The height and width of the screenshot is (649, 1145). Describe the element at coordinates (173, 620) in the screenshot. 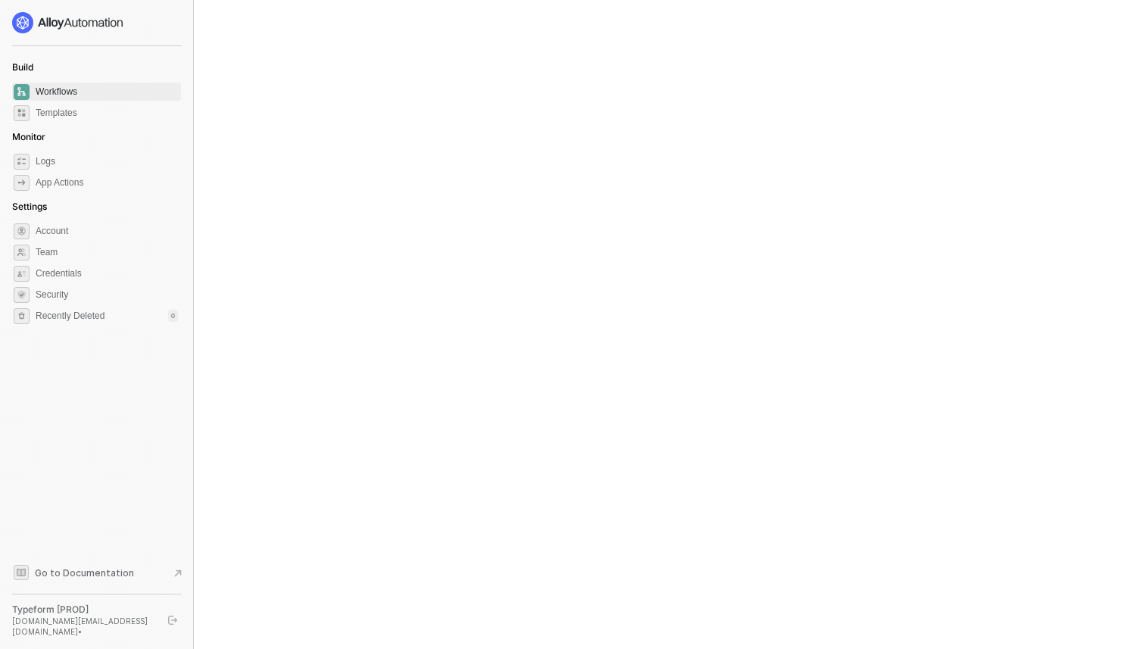

I see `span: logout` at that location.